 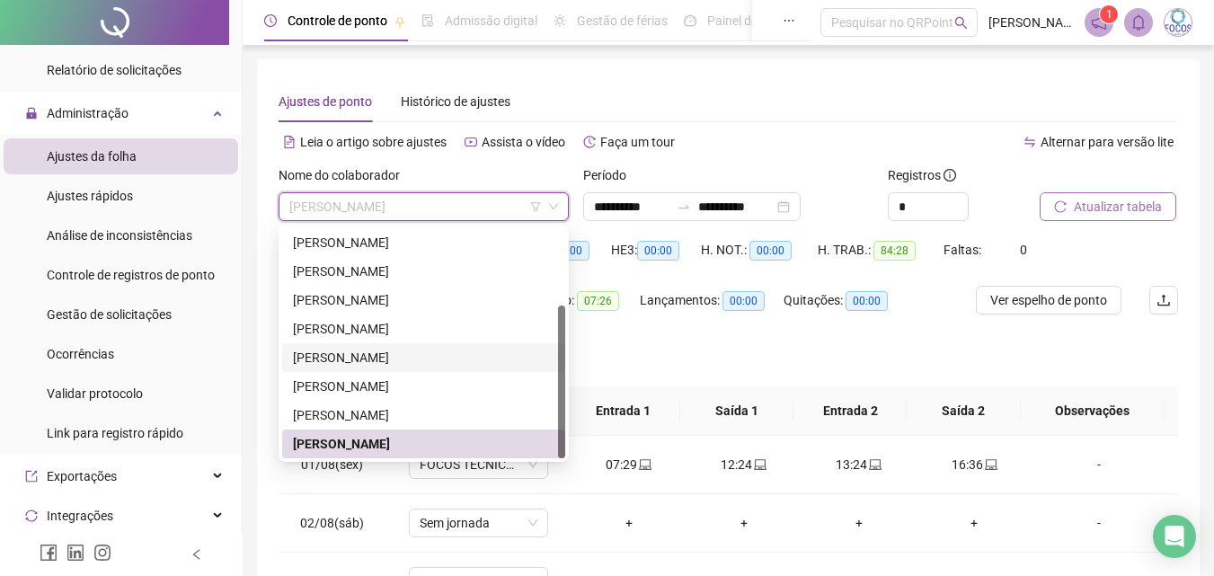 I want to click on th: Entrada 2, so click(x=850, y=411).